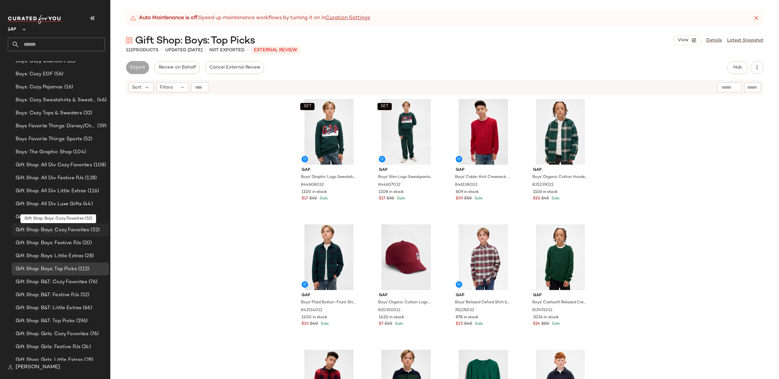  I want to click on span: (20), so click(87, 243).